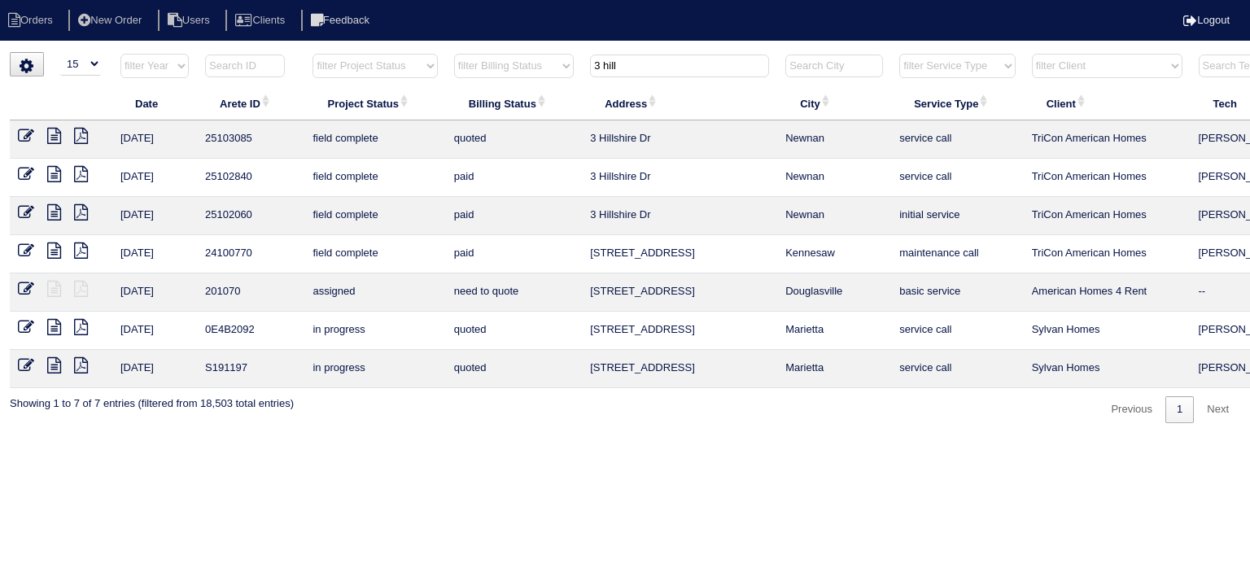 The width and height of the screenshot is (1250, 581). I want to click on li: New Order, so click(112, 20).